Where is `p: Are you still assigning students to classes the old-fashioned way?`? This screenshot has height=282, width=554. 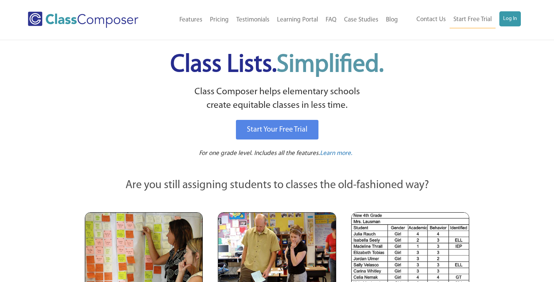
p: Are you still assigning students to classes the old-fashioned way? is located at coordinates (277, 185).